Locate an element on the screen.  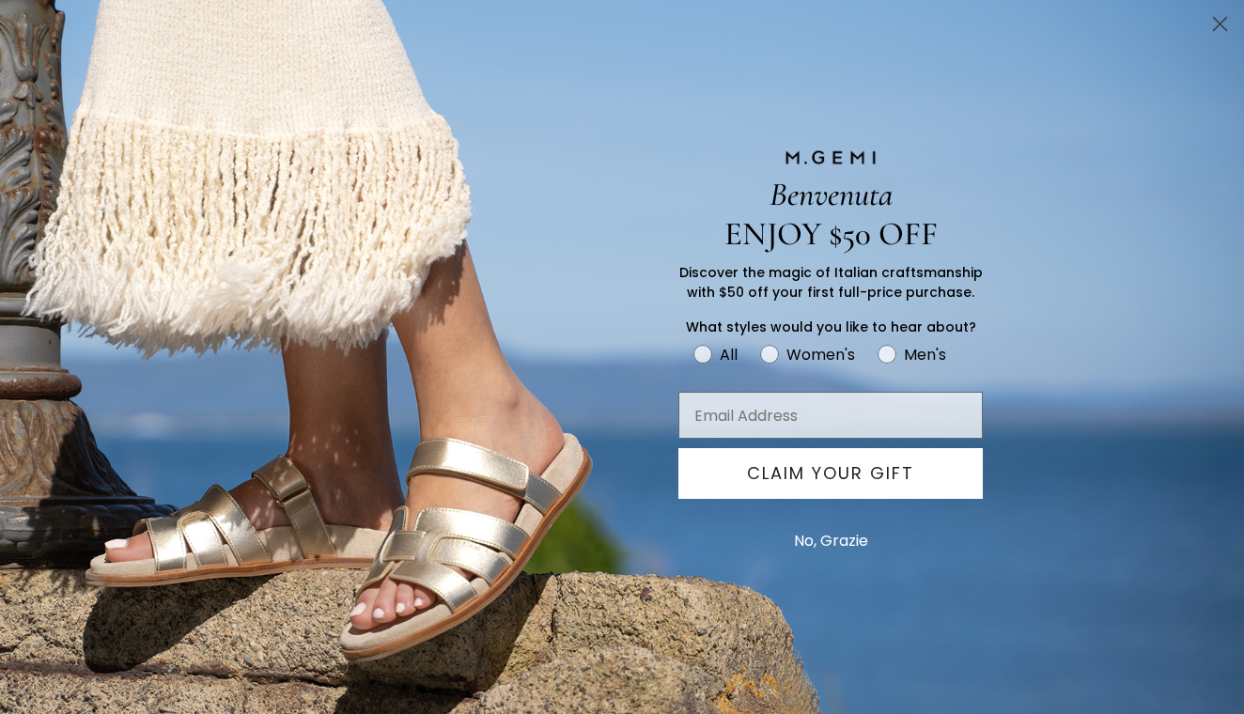
div: Women's is located at coordinates (820, 354).